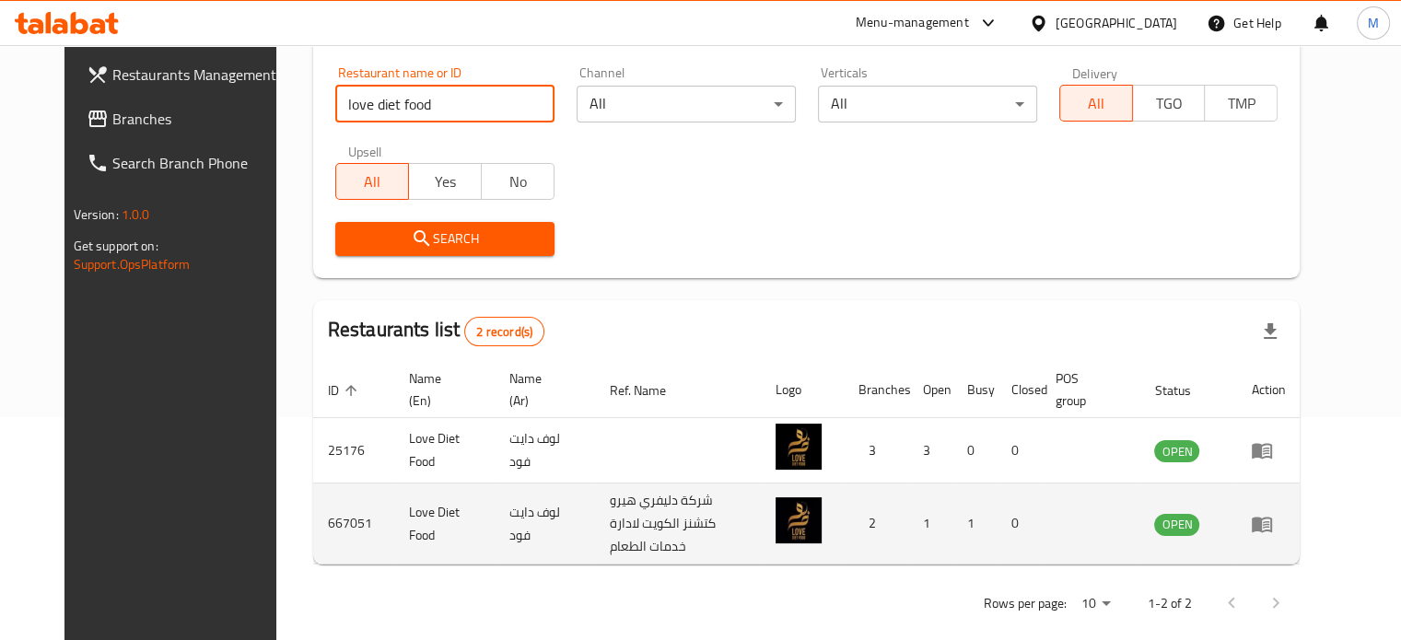 Image resolution: width=1401 pixels, height=640 pixels. What do you see at coordinates (1018, 390) in the screenshot?
I see `th: Closed` at bounding box center [1018, 390].